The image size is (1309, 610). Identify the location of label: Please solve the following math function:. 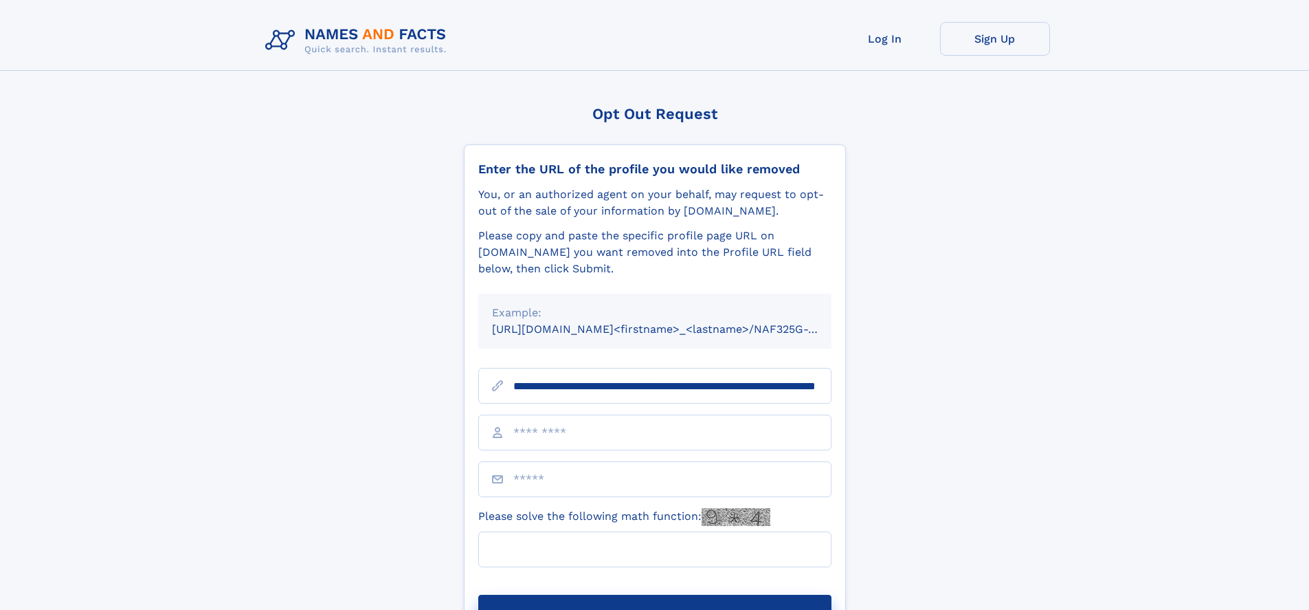
(624, 517).